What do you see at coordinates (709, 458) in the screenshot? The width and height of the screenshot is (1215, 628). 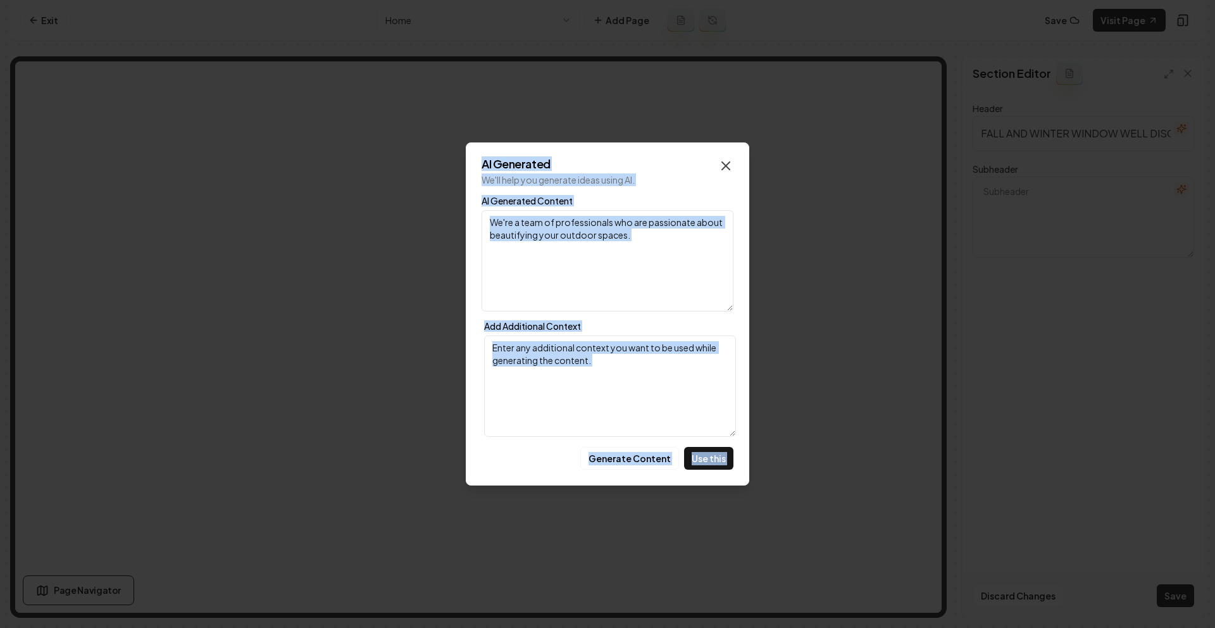 I see `button: Use this` at bounding box center [709, 458].